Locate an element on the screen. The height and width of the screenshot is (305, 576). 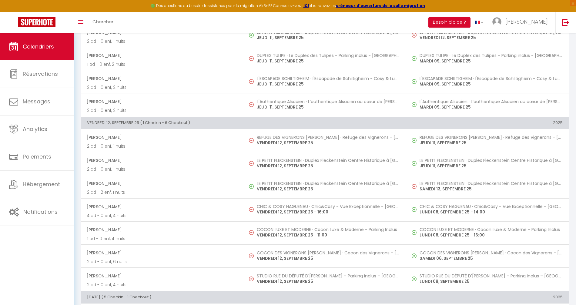
p: SAMEDI 13, SEPTEMBRE 25 is located at coordinates (491, 189).